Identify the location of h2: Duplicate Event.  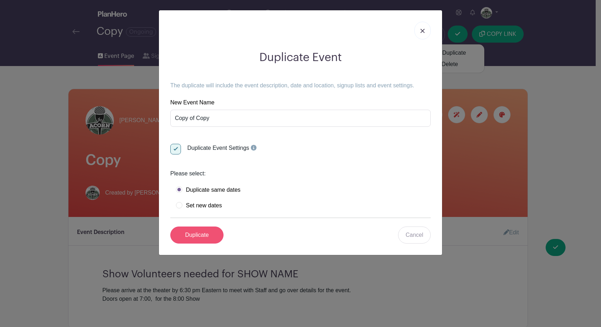
(301, 58).